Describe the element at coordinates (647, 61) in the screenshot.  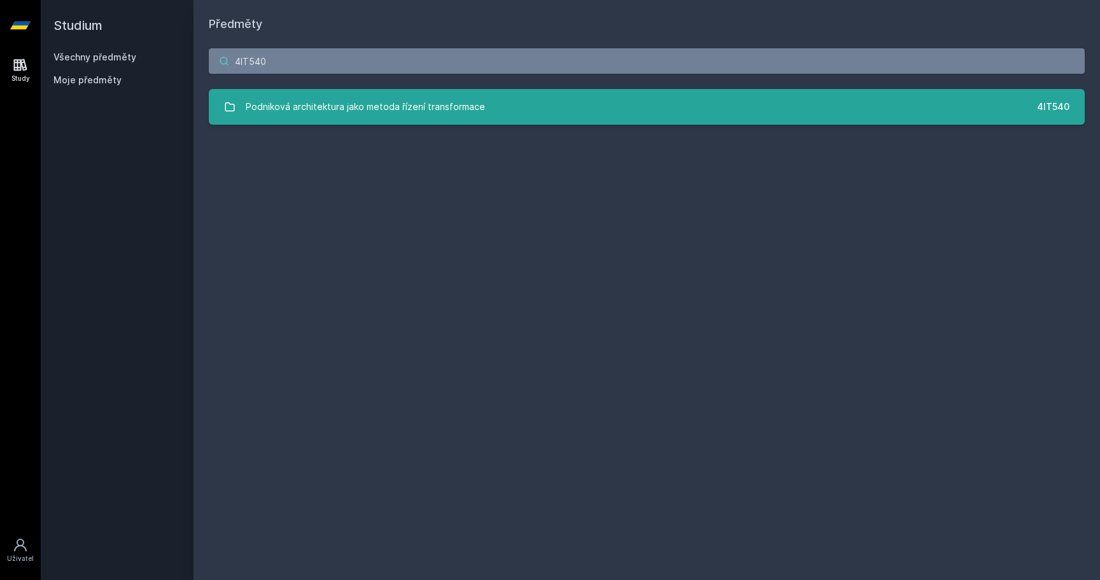
I see `input: Název nebo ident předmětu…` at that location.